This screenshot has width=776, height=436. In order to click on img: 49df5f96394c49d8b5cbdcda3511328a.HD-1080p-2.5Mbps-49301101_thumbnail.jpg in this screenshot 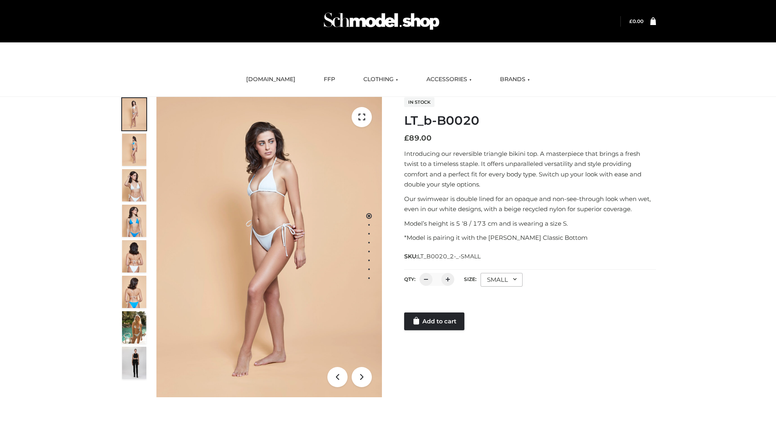, I will do `click(134, 363)`.